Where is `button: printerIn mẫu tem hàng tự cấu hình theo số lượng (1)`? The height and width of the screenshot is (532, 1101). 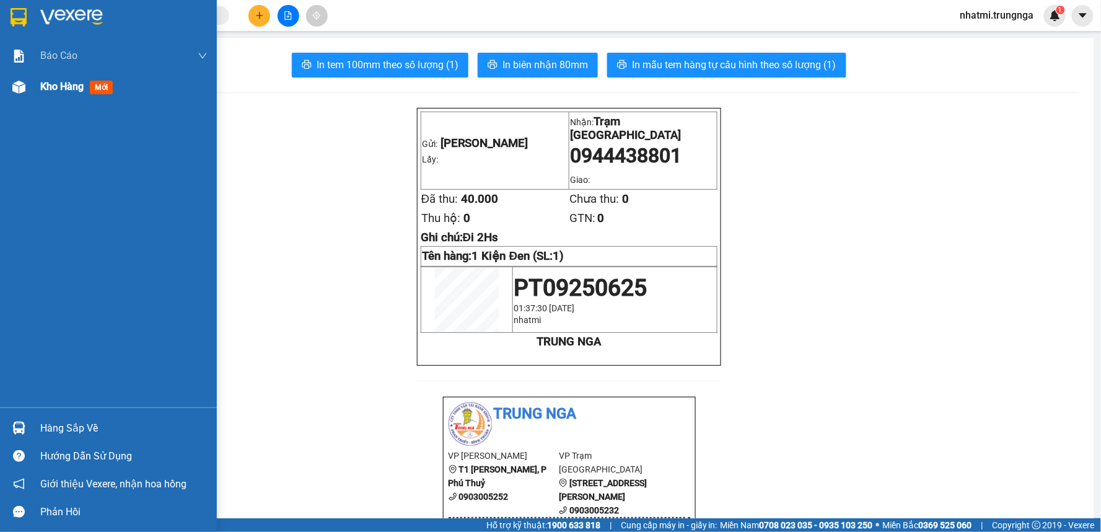
button: printerIn mẫu tem hàng tự cấu hình theo số lượng (1) is located at coordinates (727, 65).